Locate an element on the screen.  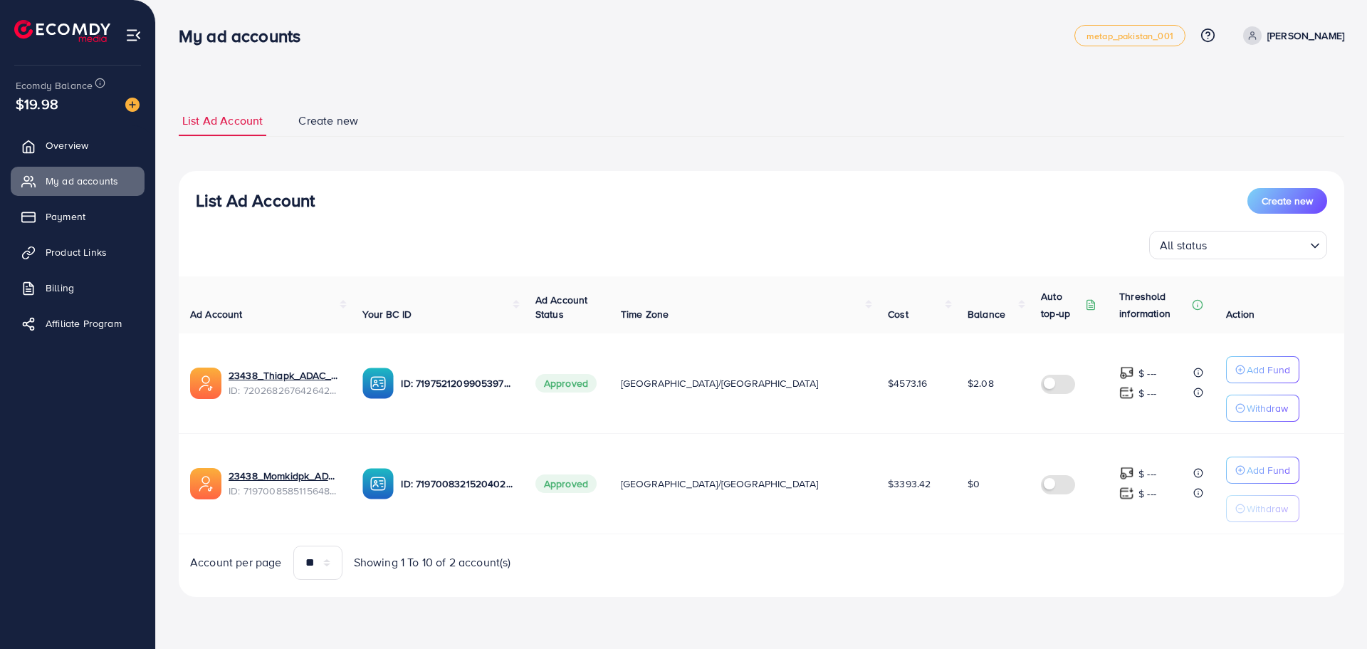
span: $3393.42 is located at coordinates (909, 484).